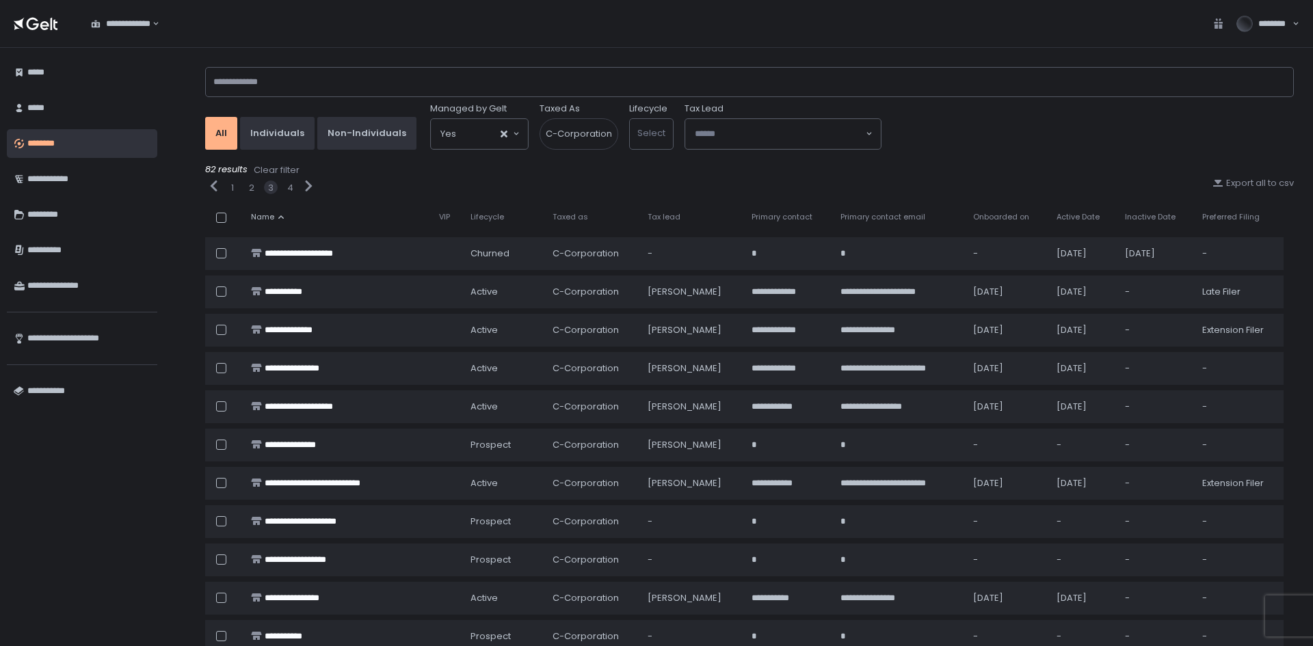 Image resolution: width=1313 pixels, height=646 pixels. I want to click on button: All, so click(221, 133).